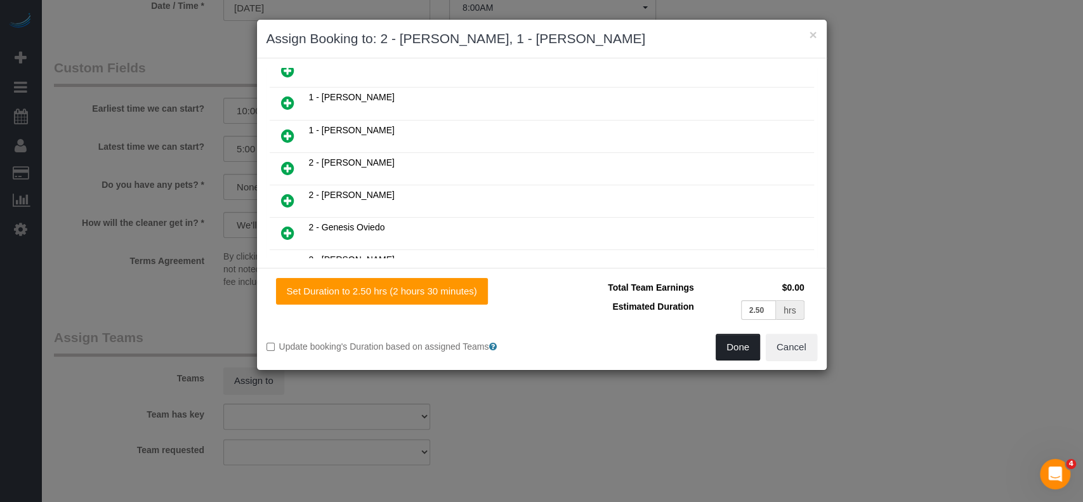 Image resolution: width=1083 pixels, height=502 pixels. Describe the element at coordinates (624, 287) in the screenshot. I see `td: Total Team Earnings` at that location.